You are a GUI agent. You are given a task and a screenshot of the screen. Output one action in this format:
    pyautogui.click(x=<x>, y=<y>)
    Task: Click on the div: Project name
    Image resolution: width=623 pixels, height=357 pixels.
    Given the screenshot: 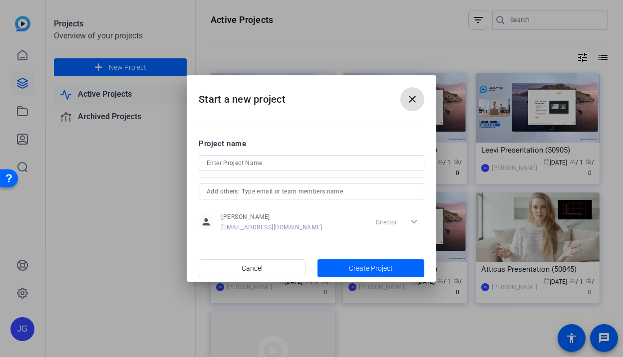 What is the action you would take?
    pyautogui.click(x=312, y=144)
    